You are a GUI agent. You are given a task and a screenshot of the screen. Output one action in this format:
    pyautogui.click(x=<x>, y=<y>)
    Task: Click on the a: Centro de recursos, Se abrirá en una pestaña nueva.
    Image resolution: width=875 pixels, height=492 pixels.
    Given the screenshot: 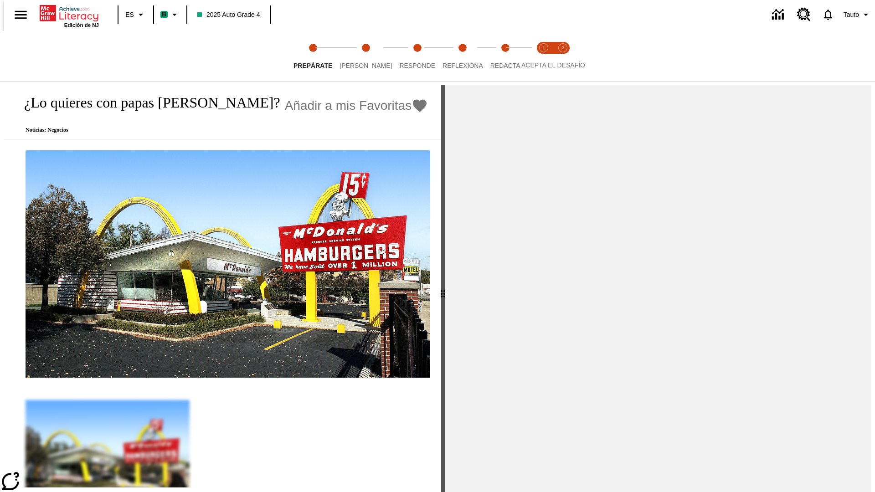 What is the action you would take?
    pyautogui.click(x=804, y=15)
    